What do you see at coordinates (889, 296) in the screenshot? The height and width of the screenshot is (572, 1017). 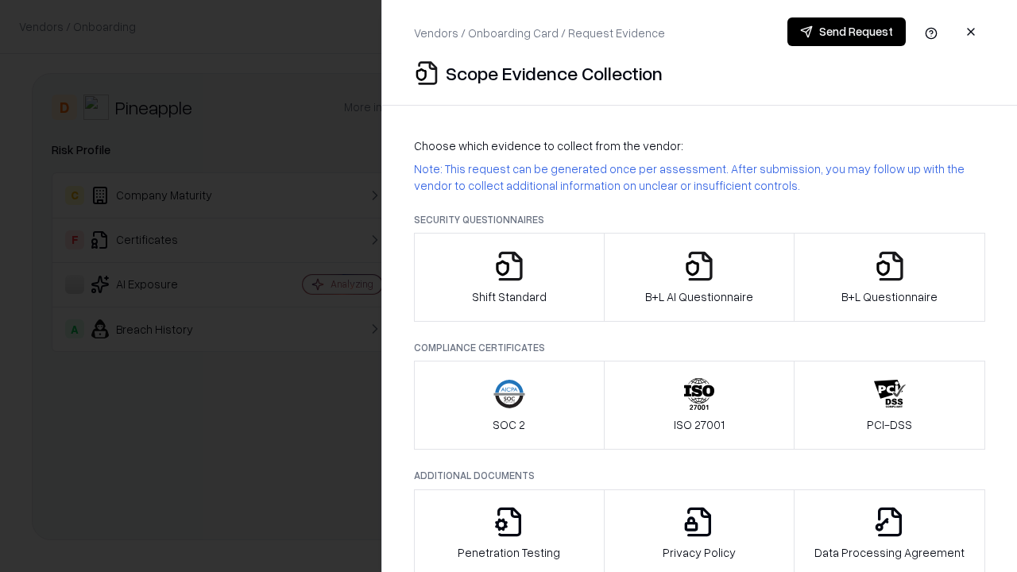 I see `p: B+L Questionnaire` at bounding box center [889, 296].